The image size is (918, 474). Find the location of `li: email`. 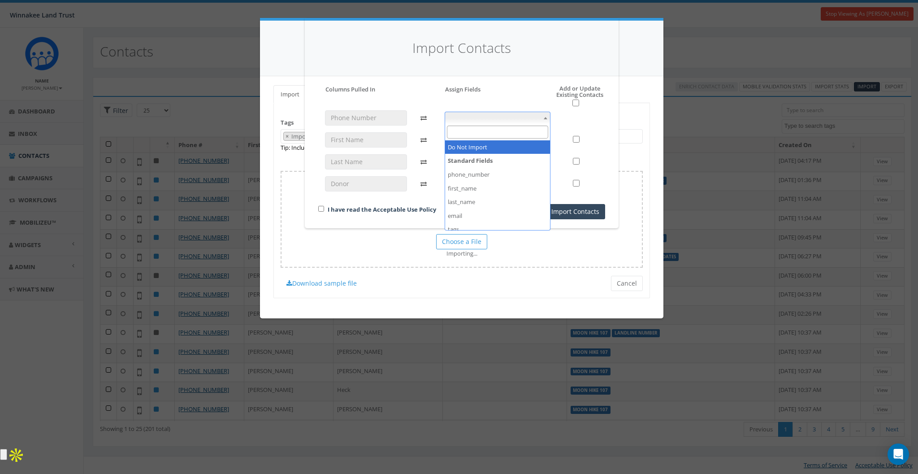

li: email is located at coordinates (498, 216).